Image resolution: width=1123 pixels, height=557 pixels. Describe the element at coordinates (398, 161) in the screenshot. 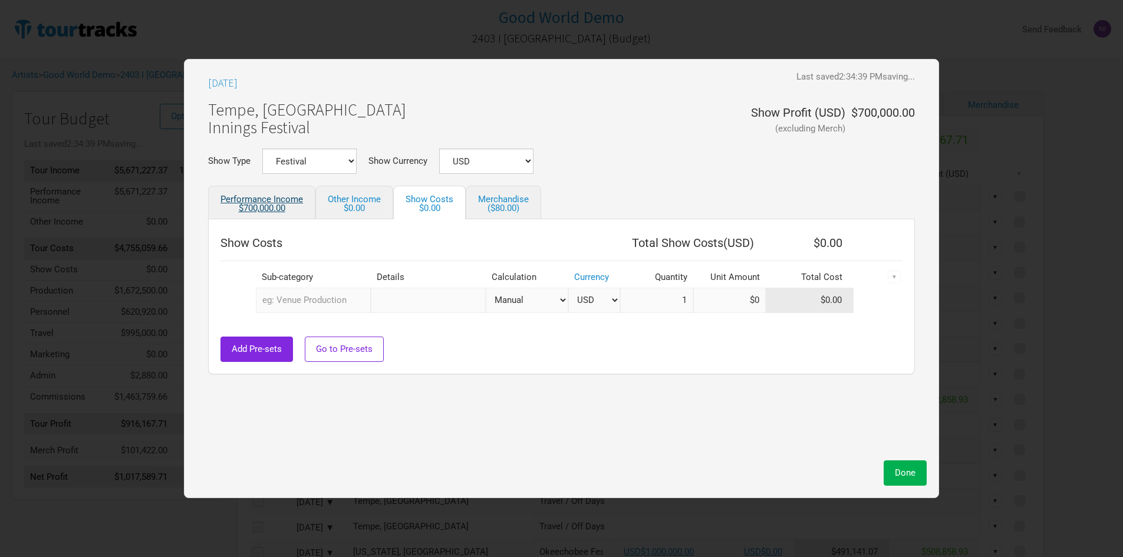

I see `label: Show Currency` at that location.